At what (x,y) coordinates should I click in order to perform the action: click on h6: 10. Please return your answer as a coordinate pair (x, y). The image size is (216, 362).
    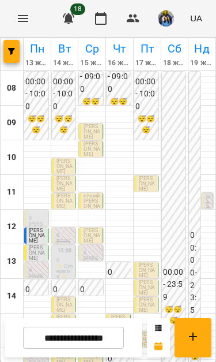
    Looking at the image, I should click on (12, 158).